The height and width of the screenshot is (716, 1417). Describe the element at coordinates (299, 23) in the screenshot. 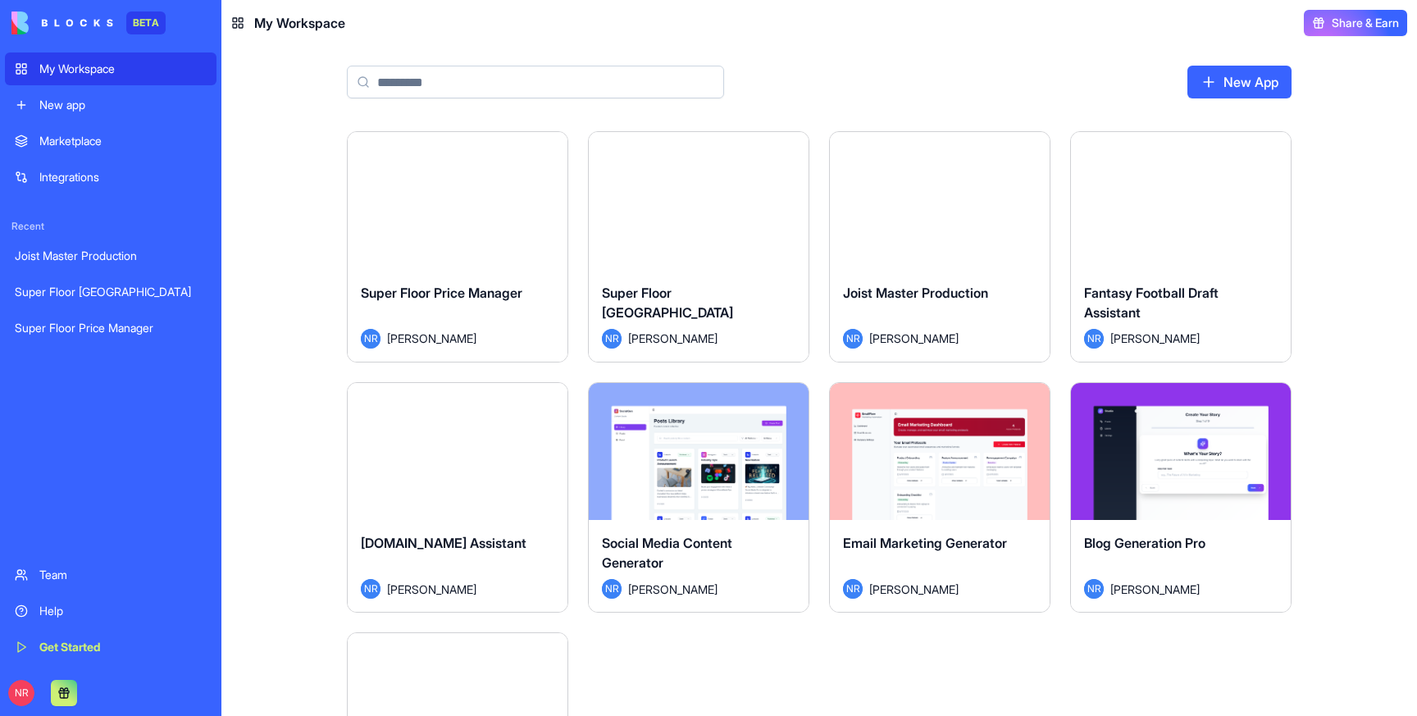

I see `span: My Workspace` at that location.